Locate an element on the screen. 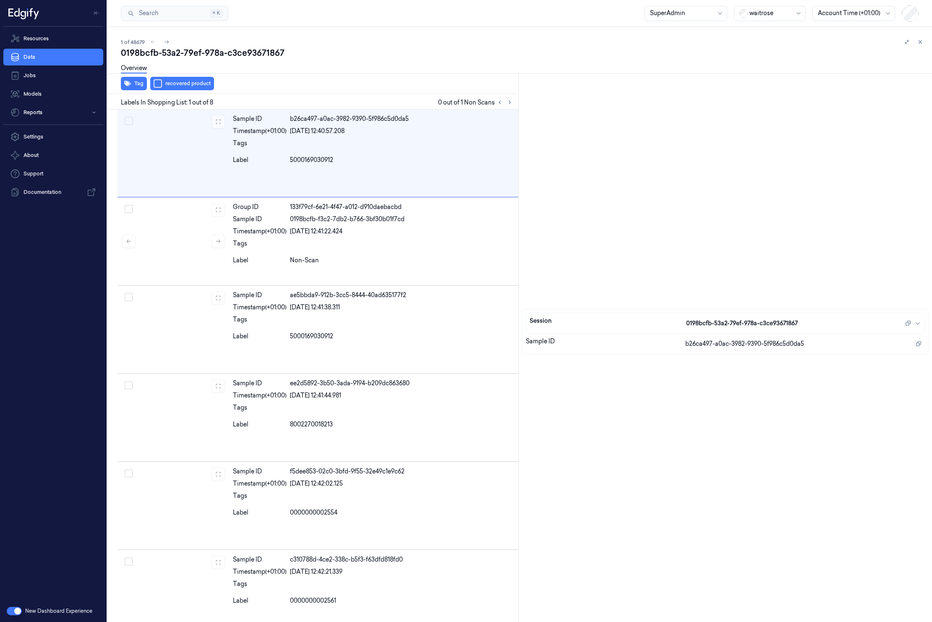 The width and height of the screenshot is (932, 622). a: Resources is located at coordinates (53, 39).